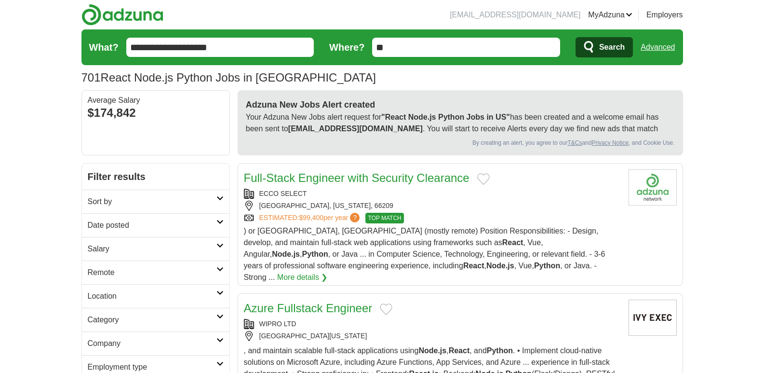  I want to click on a: Sort by, so click(156, 201).